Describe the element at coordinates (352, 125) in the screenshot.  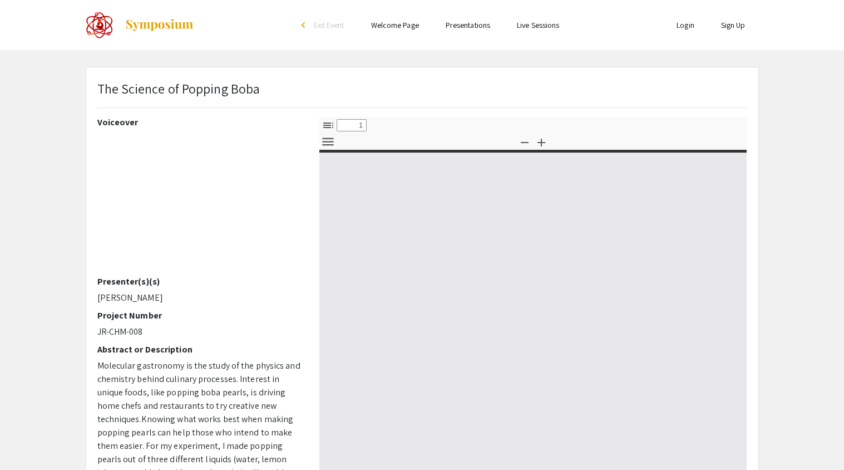
I see `input: Page` at that location.